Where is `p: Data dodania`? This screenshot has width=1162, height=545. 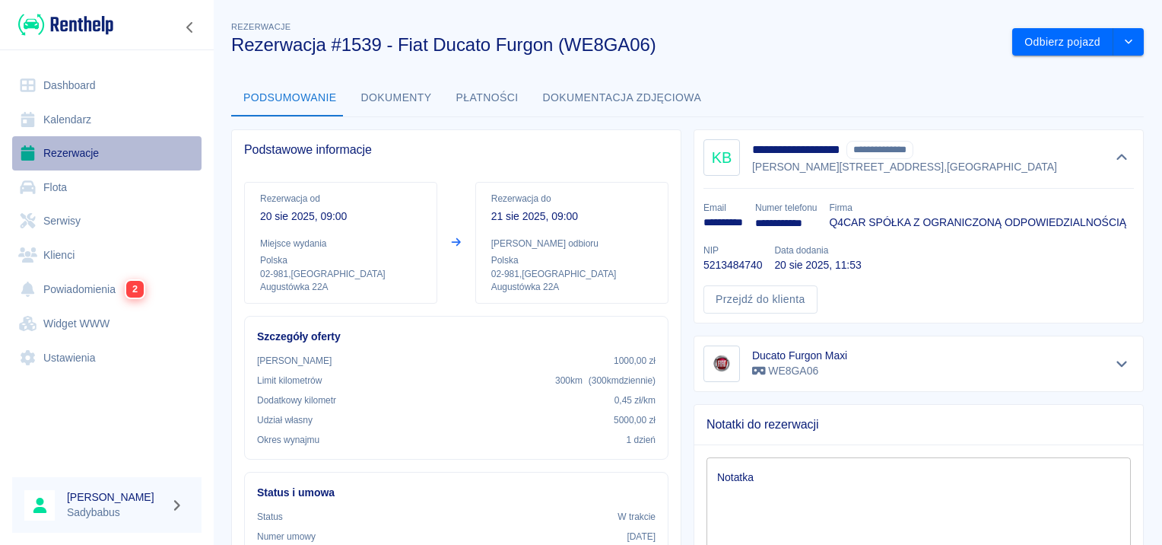
p: Data dodania is located at coordinates (818, 250).